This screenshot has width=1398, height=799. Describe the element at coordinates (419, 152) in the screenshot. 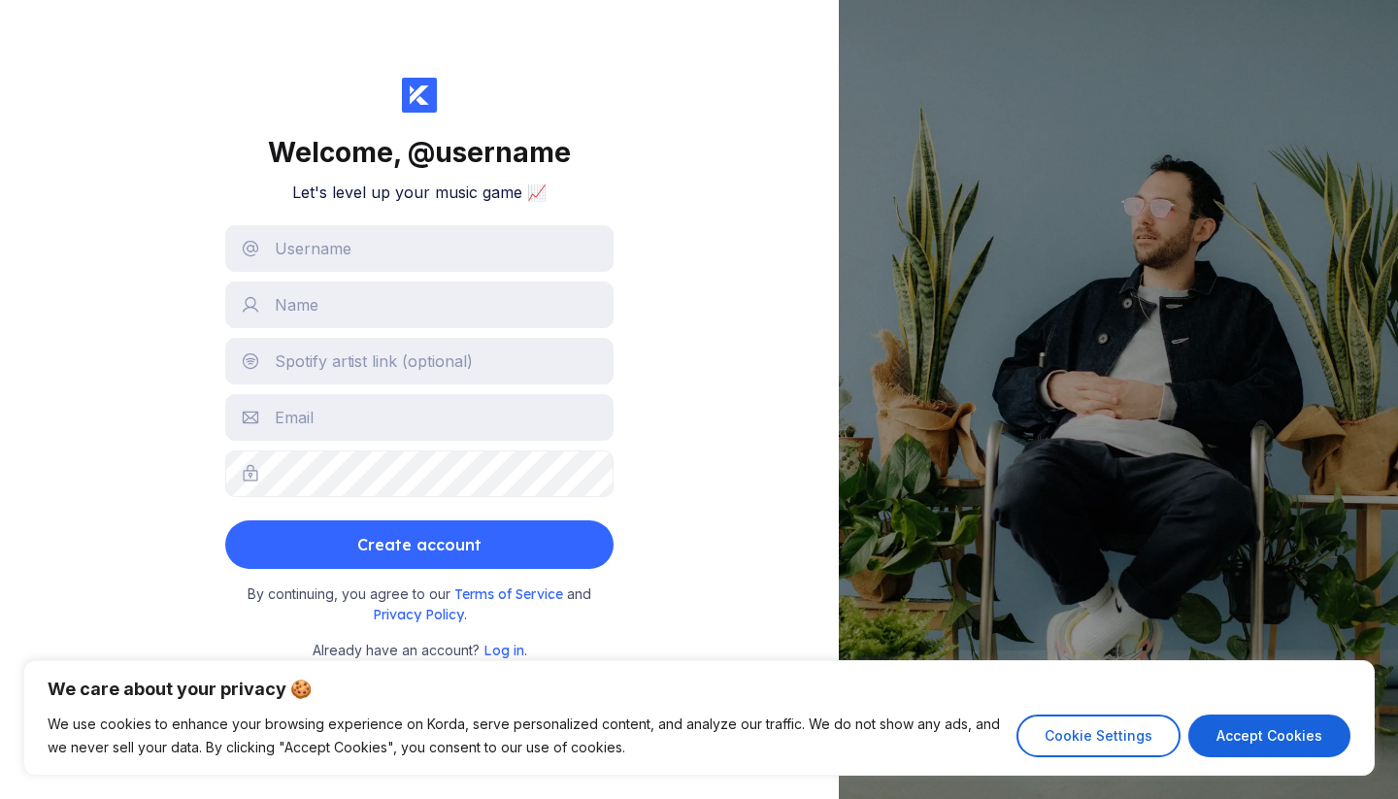

I see `div: Welcome,` at that location.